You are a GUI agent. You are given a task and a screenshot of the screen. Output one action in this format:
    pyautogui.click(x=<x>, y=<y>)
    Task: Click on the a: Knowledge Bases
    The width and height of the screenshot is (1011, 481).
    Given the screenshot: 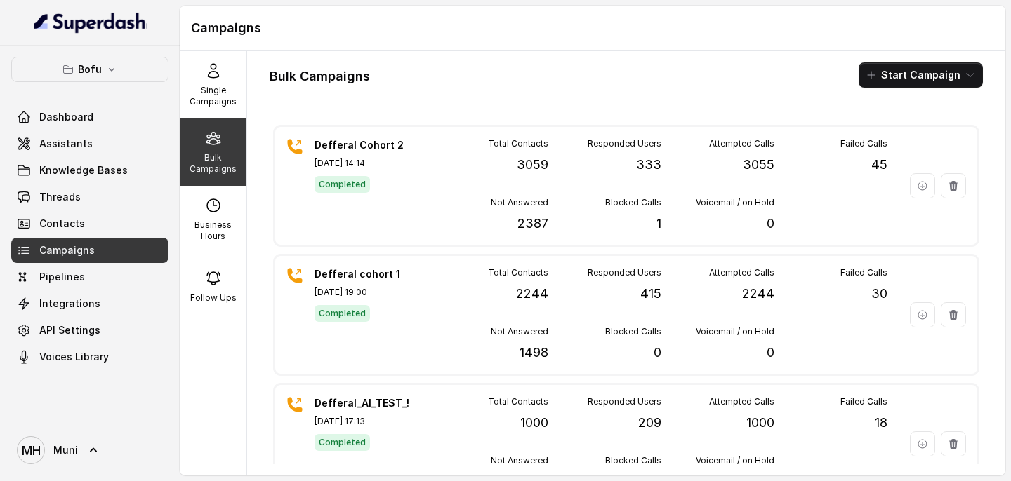 What is the action you would take?
    pyautogui.click(x=90, y=171)
    